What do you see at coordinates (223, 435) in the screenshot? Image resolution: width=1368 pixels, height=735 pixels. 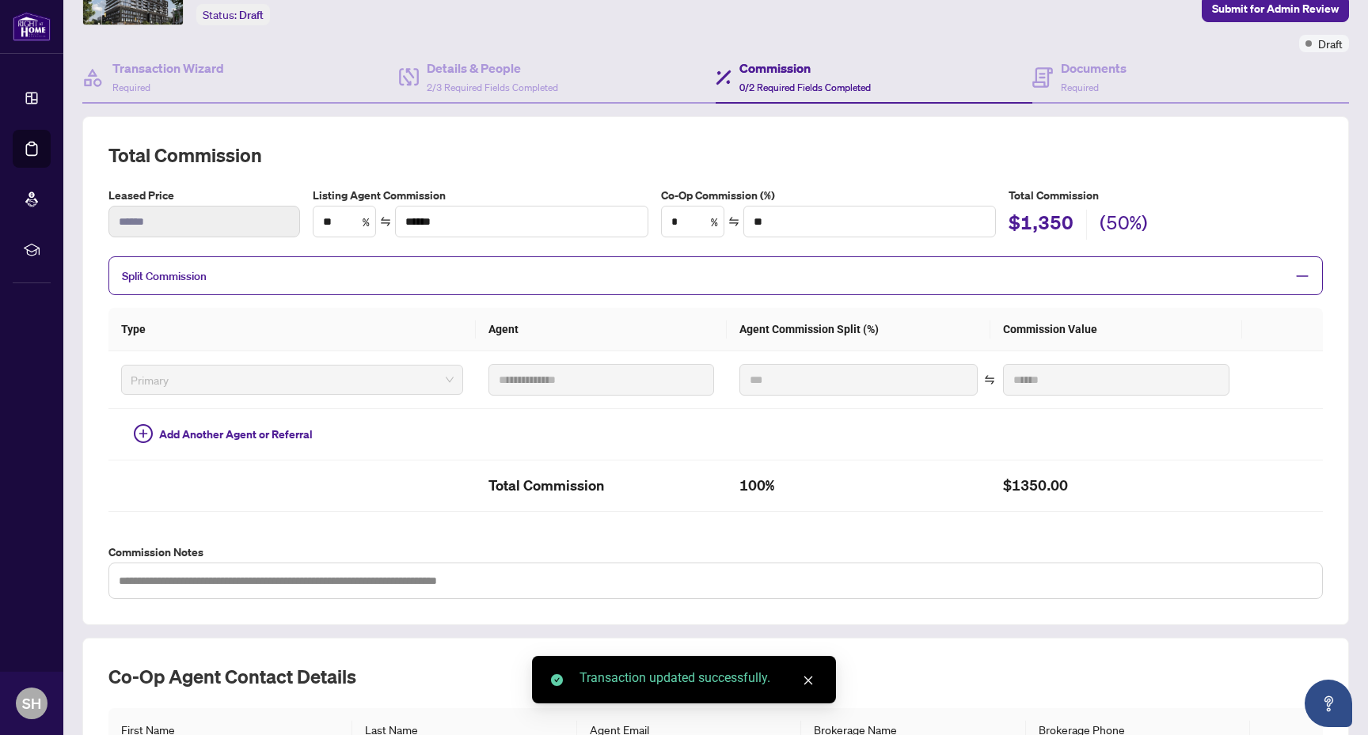 I see `button: Add Another Agent or Referral` at bounding box center [223, 435].